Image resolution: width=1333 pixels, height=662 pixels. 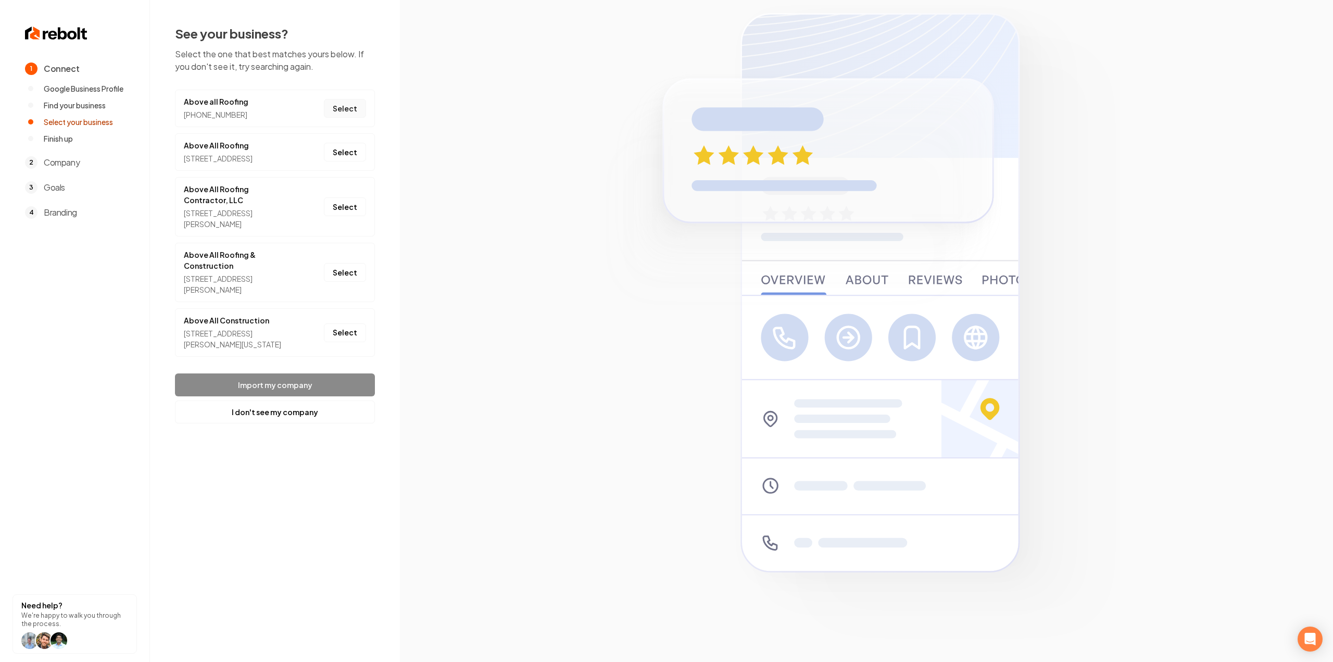 What do you see at coordinates (78, 122) in the screenshot?
I see `span: Select your business` at bounding box center [78, 122].